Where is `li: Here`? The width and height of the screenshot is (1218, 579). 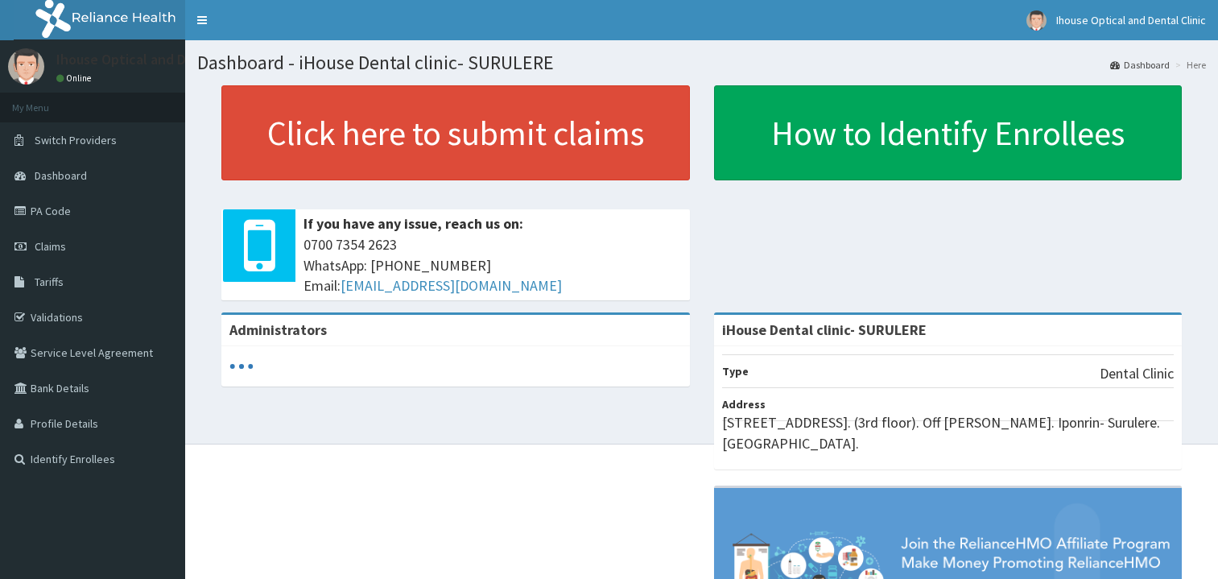 li: Here is located at coordinates (1188, 64).